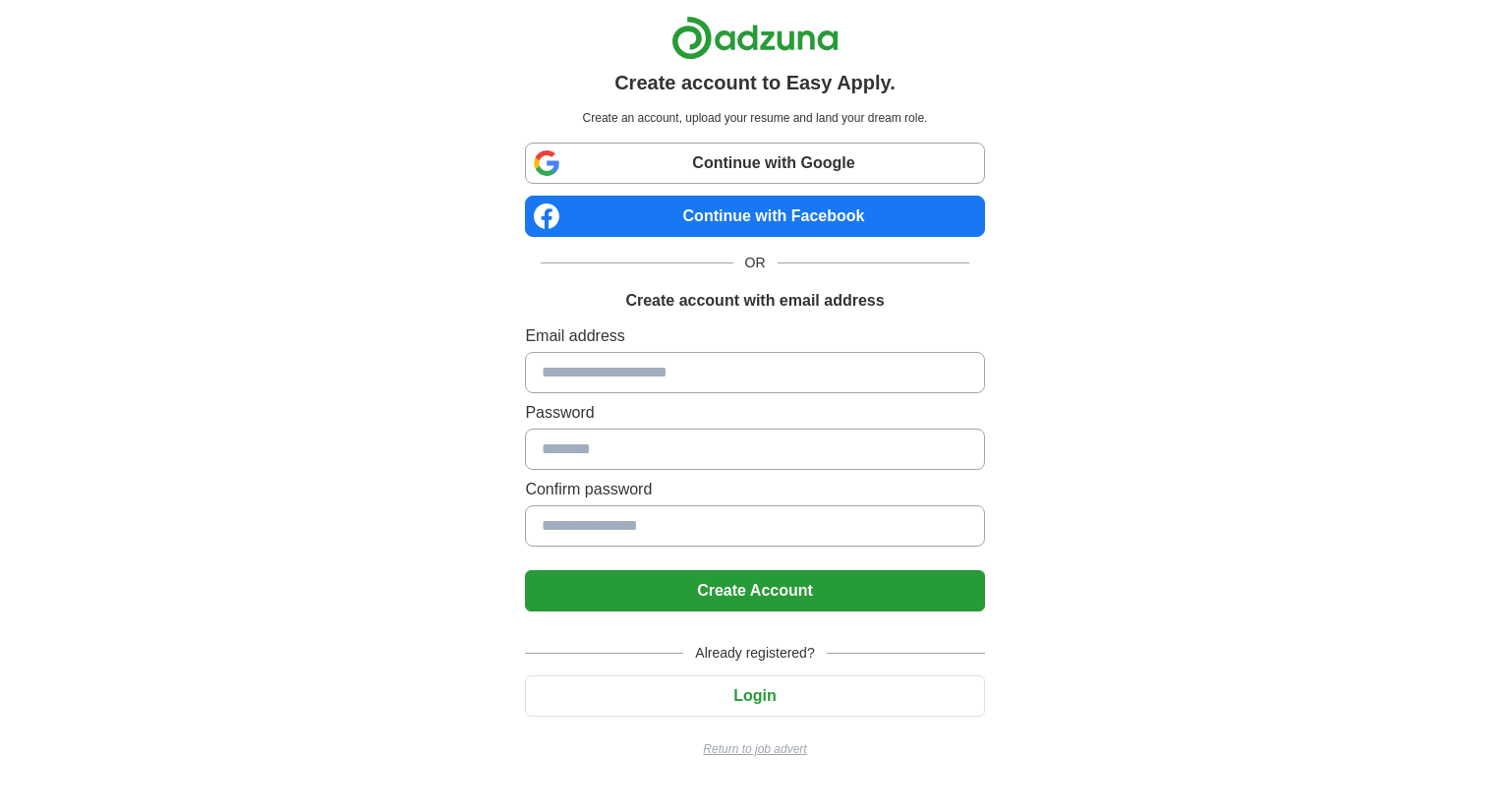 The height and width of the screenshot is (812, 1510). Describe the element at coordinates (755, 412) in the screenshot. I see `label: Password` at that location.